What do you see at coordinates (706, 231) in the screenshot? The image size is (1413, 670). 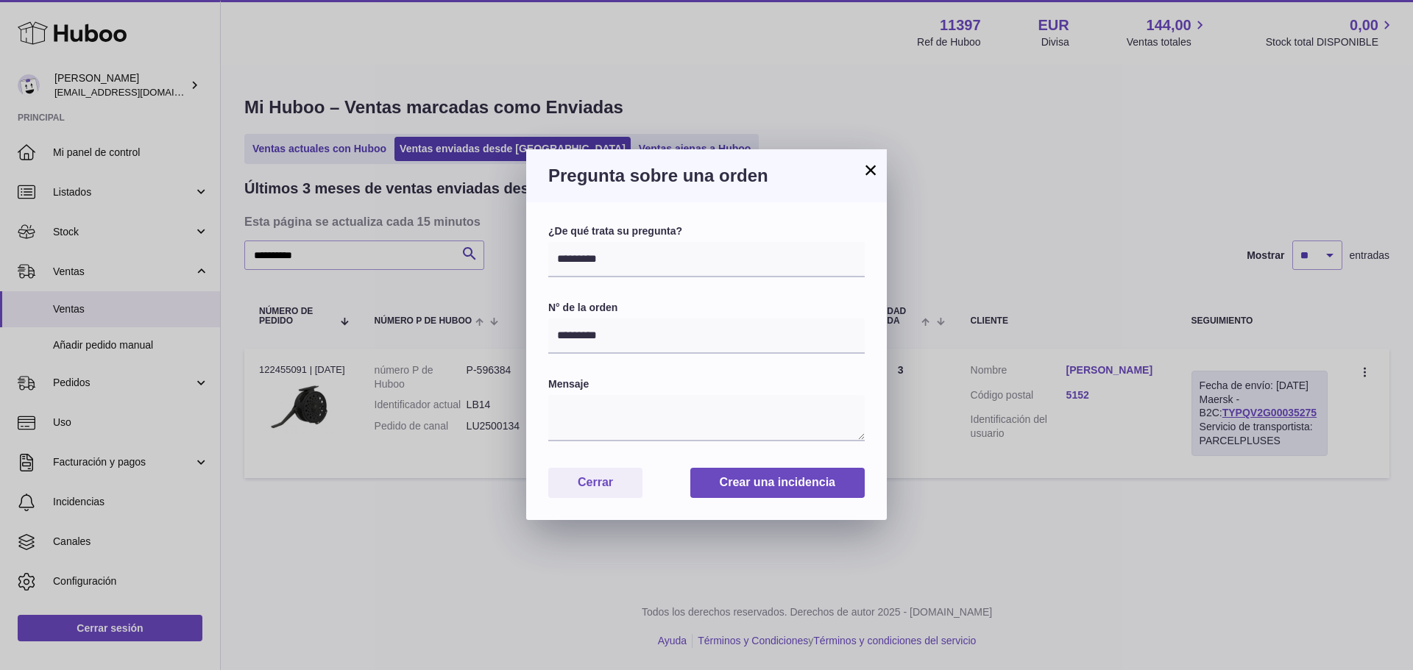 I see `label: ¿De qué trata su pregunta?` at bounding box center [706, 231].